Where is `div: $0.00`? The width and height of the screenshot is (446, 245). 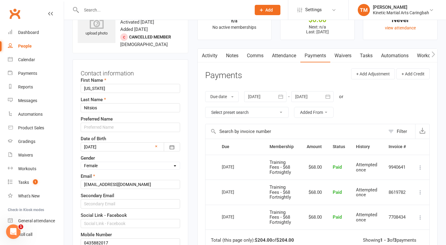 div: $0.00 is located at coordinates (318, 20).